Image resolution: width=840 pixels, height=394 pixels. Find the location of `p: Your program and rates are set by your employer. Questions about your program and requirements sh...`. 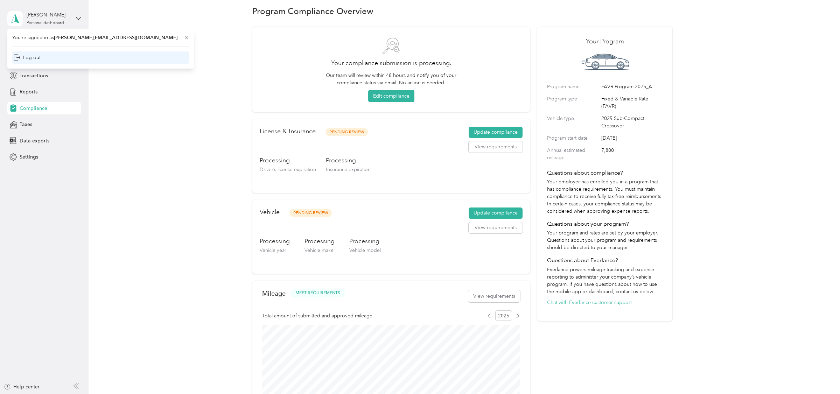

p: Your program and rates are set by your employer. Questions about your program and requirements sh... is located at coordinates (605, 240).